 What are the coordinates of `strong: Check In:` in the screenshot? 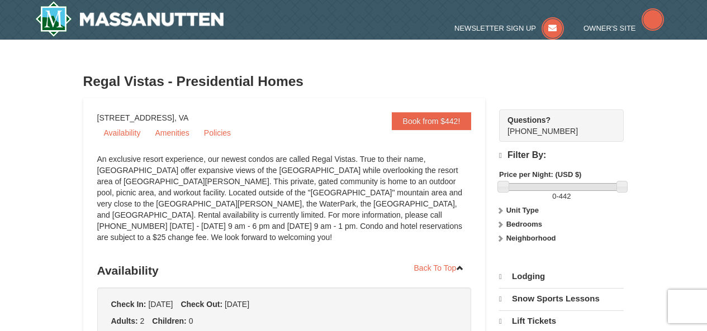 It's located at (128, 304).